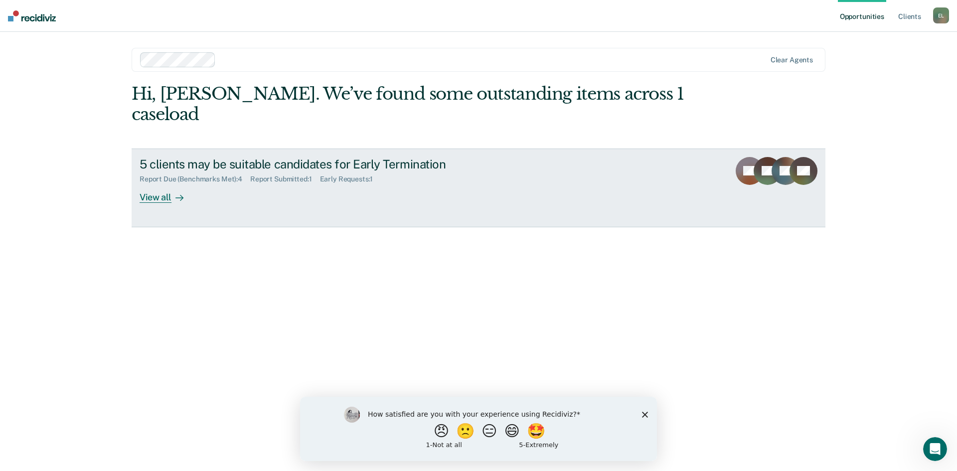 The width and height of the screenshot is (957, 471). What do you see at coordinates (32, 16) in the screenshot?
I see `img: Recidiviz` at bounding box center [32, 16].